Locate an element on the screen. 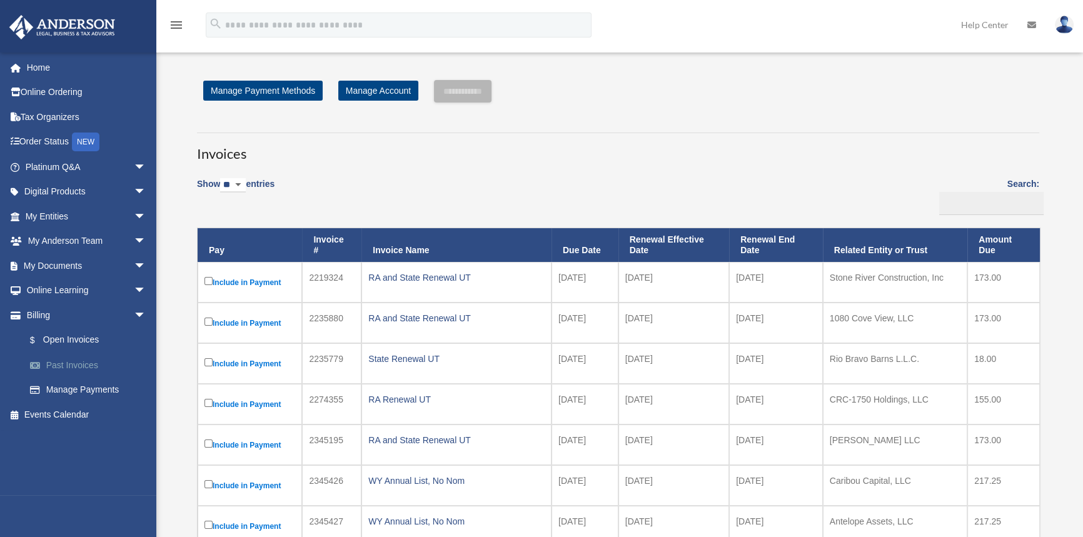 Image resolution: width=1083 pixels, height=537 pixels. td: Caribou Capital, LLC is located at coordinates (895, 485).